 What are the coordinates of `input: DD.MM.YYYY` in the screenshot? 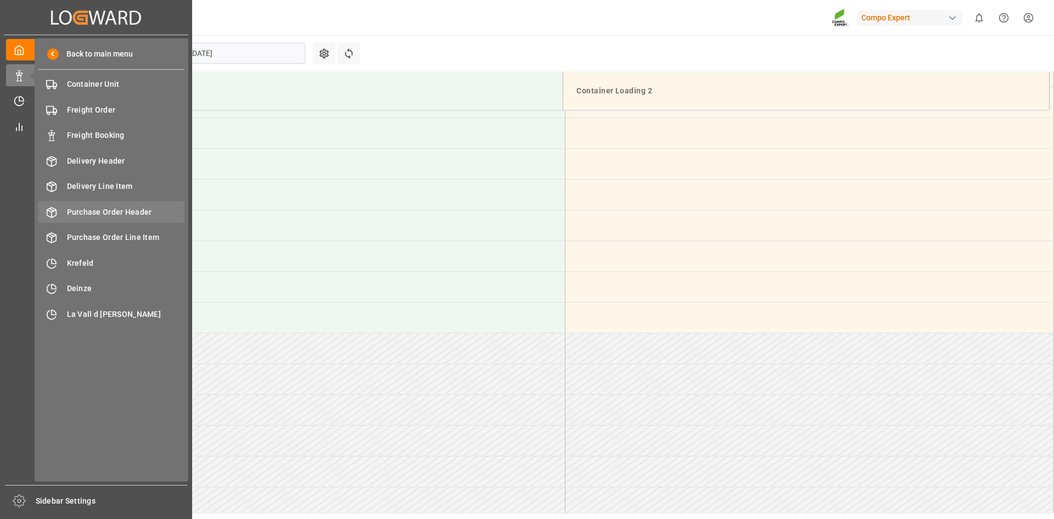 It's located at (244, 53).